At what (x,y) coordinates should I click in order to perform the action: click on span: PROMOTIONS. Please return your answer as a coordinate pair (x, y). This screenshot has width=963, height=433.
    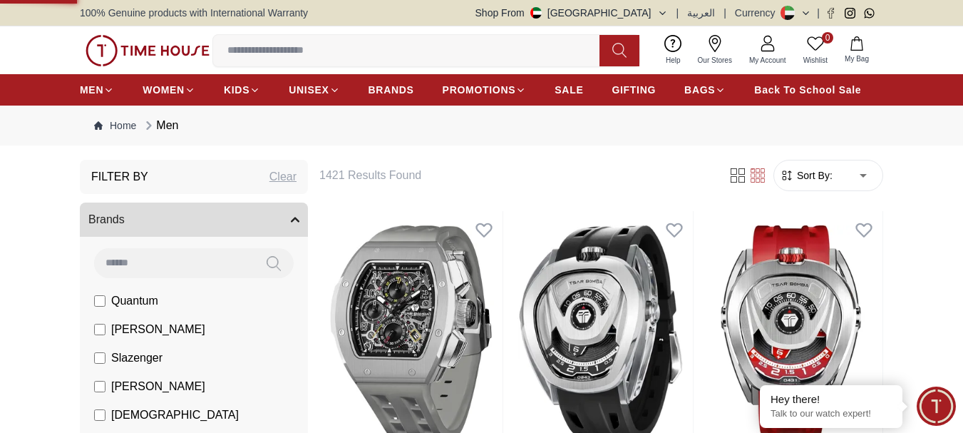
    Looking at the image, I should click on (479, 90).